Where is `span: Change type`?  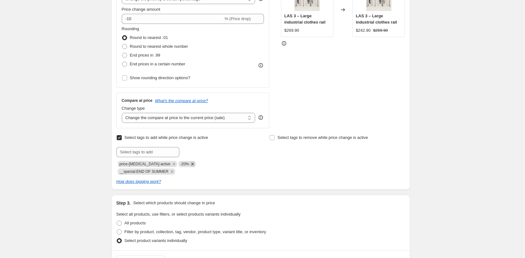 span: Change type is located at coordinates (133, 108).